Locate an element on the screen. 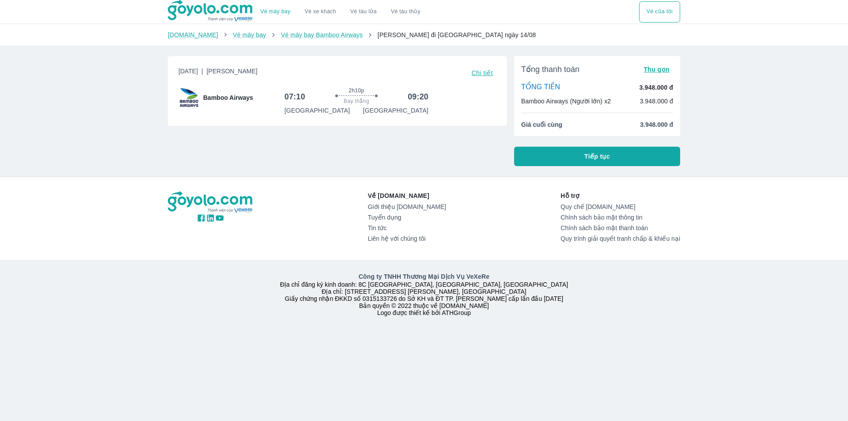 The width and height of the screenshot is (848, 421). span: Chi tiết is located at coordinates (482, 73).